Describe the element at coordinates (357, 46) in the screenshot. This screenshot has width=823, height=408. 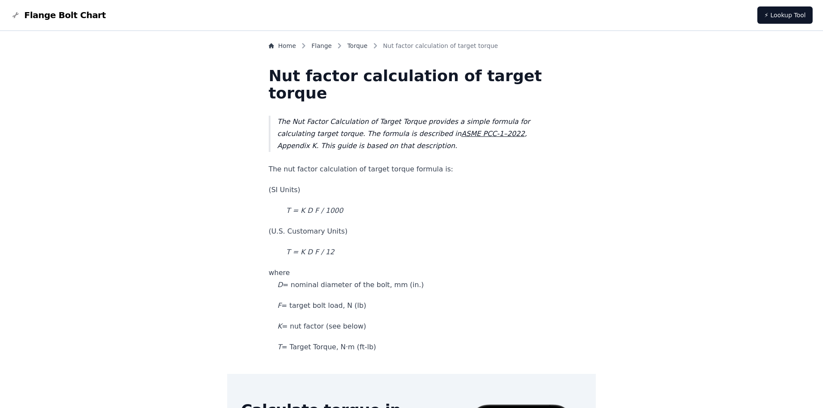
I see `a: Torque` at that location.